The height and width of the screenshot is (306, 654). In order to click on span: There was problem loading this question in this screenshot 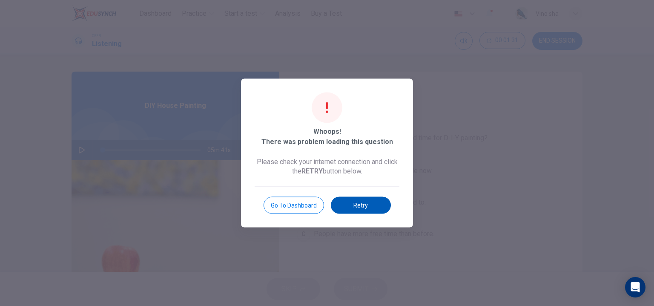, I will do `click(327, 142)`.